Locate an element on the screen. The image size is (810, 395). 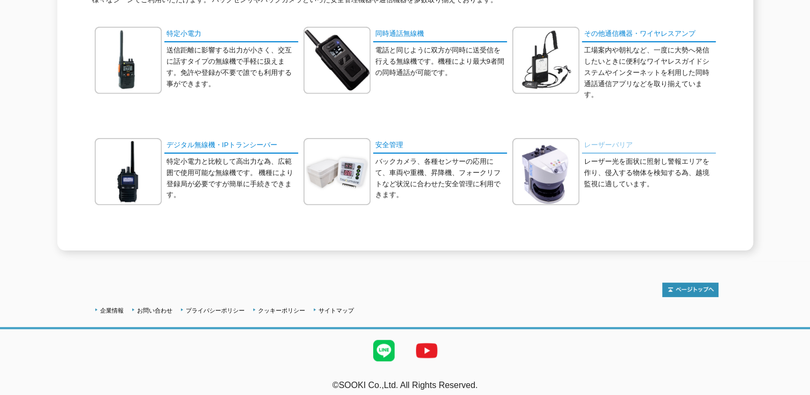
p: 特定小電力と比較して高出力な為、広範囲で使用可能な無線機です。 機種により登録局が必要ですが簡単に手続きできます。 is located at coordinates (232, 178).